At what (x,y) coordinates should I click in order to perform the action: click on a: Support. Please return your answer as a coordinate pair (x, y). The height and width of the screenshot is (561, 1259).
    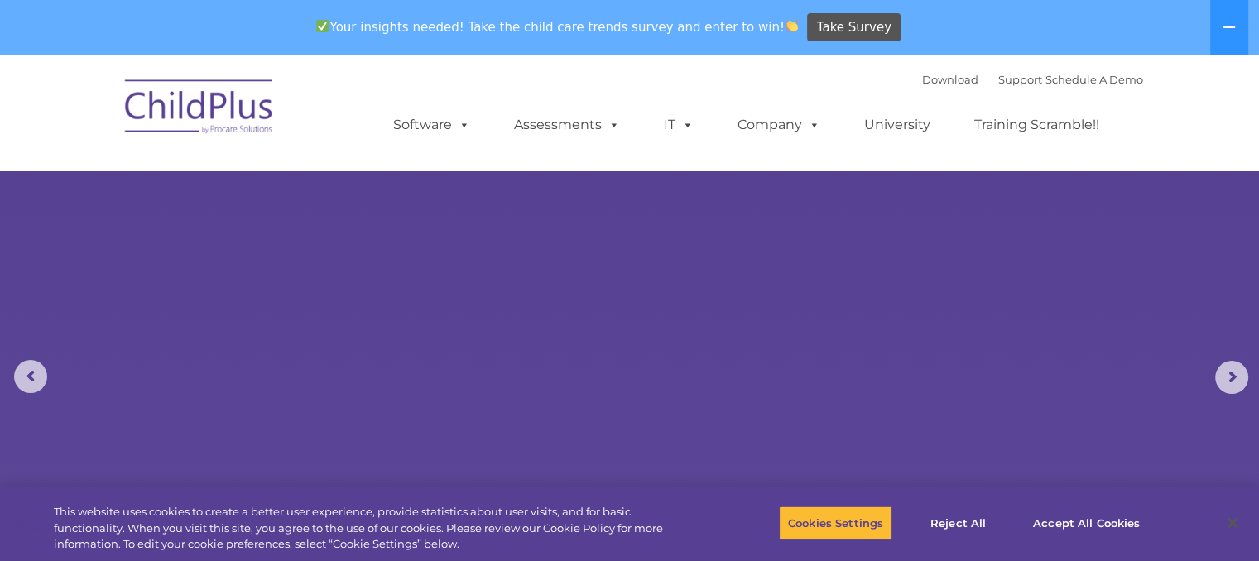
    Looking at the image, I should click on (1020, 79).